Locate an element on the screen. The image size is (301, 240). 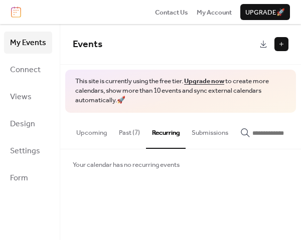
button: Submissions is located at coordinates (210, 130).